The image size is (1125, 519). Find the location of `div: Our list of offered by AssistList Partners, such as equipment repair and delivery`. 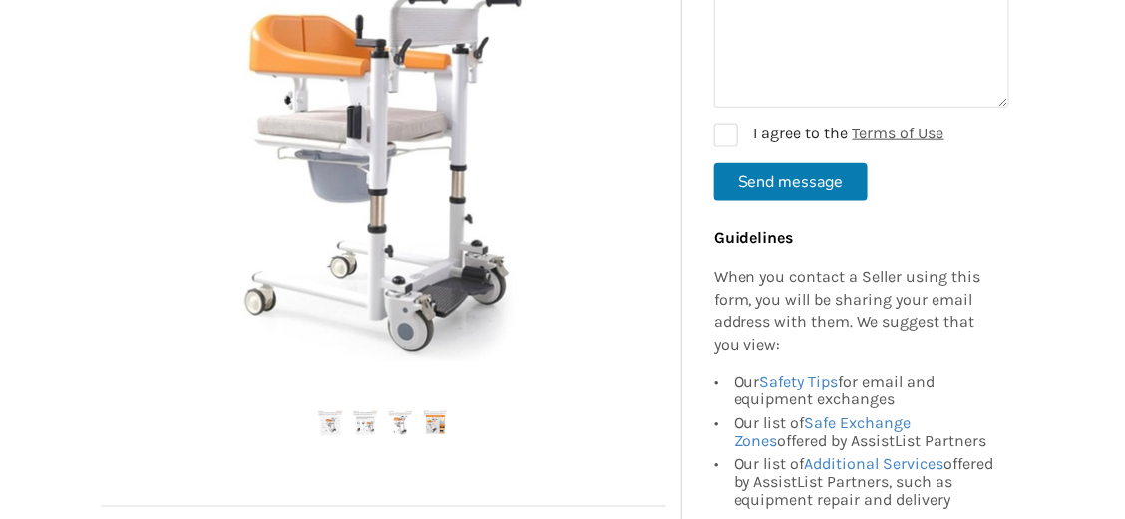

div: Our list of offered by AssistList Partners, such as equipment repair and delivery is located at coordinates (866, 482).